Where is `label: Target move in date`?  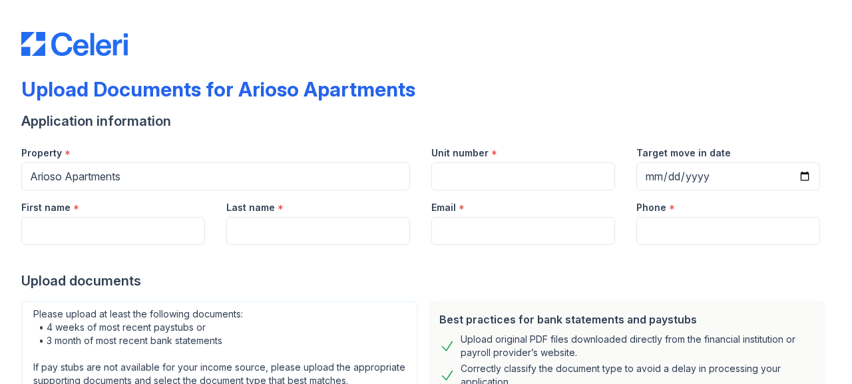
label: Target move in date is located at coordinates (684, 153).